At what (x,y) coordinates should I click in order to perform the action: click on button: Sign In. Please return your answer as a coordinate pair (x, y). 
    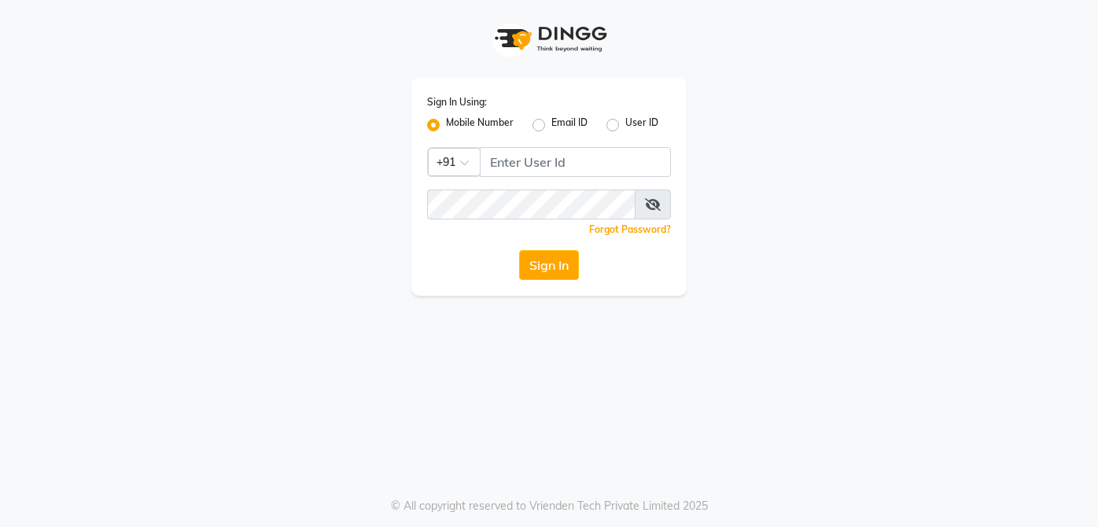
    Looking at the image, I should click on (549, 265).